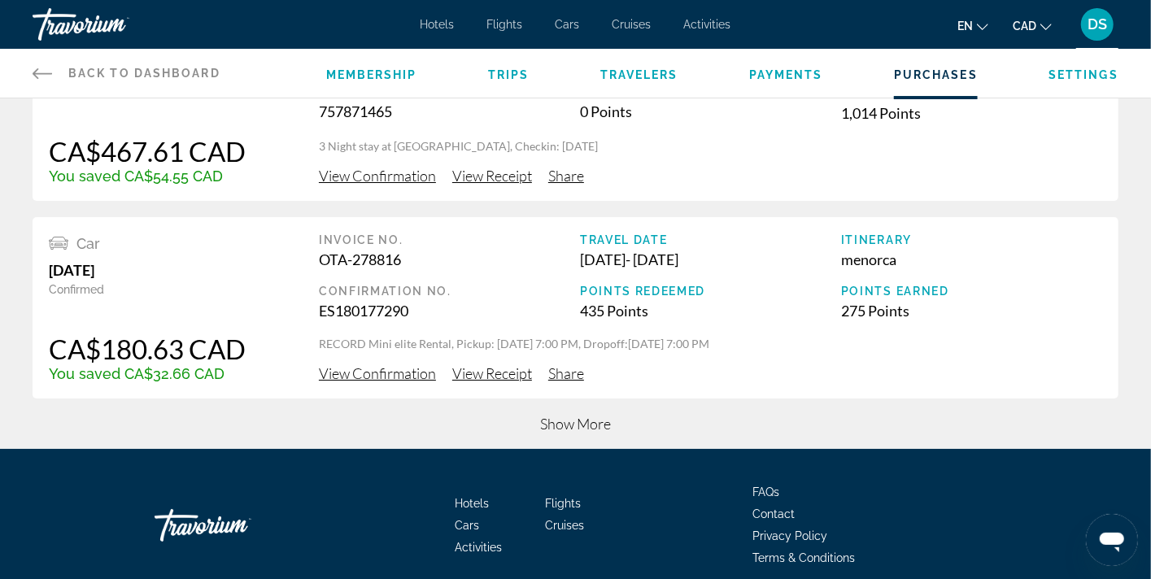 The image size is (1151, 579). I want to click on span: en, so click(965, 26).